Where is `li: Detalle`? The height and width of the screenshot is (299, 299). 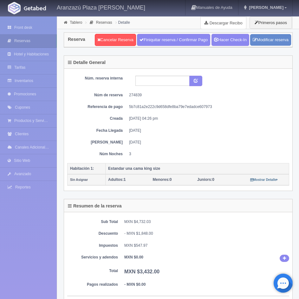 li: Detalle is located at coordinates (123, 22).